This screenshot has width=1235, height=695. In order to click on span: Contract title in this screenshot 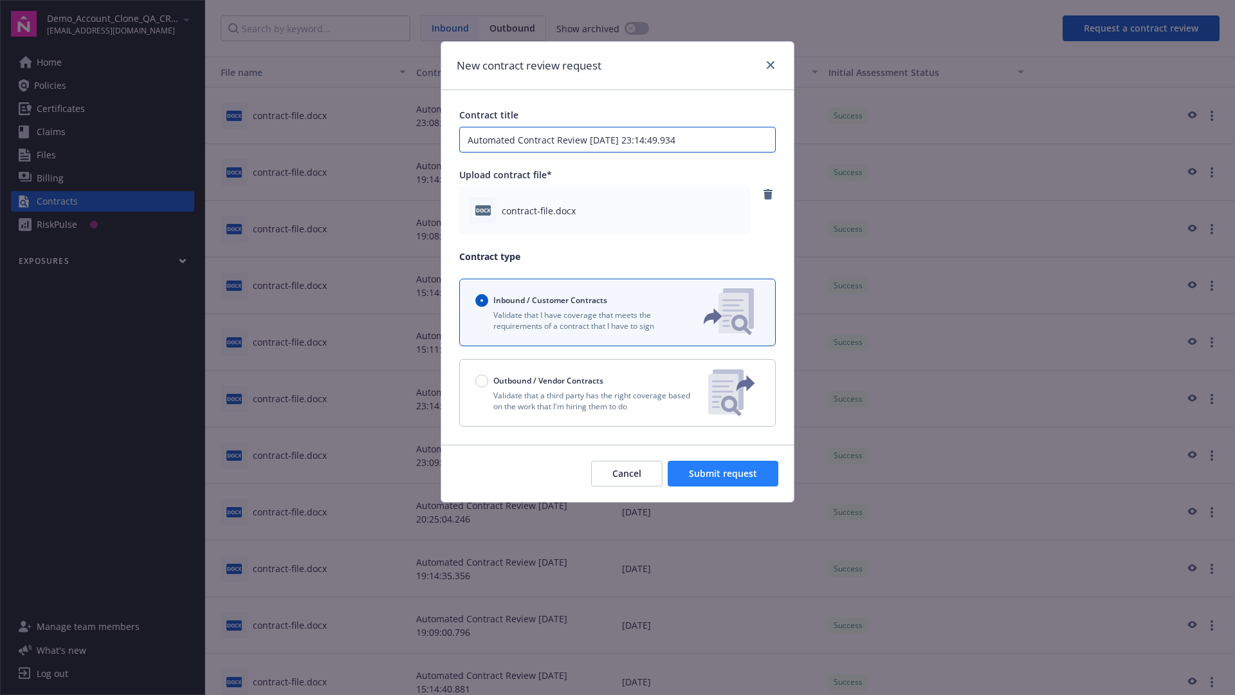, I will do `click(489, 114)`.